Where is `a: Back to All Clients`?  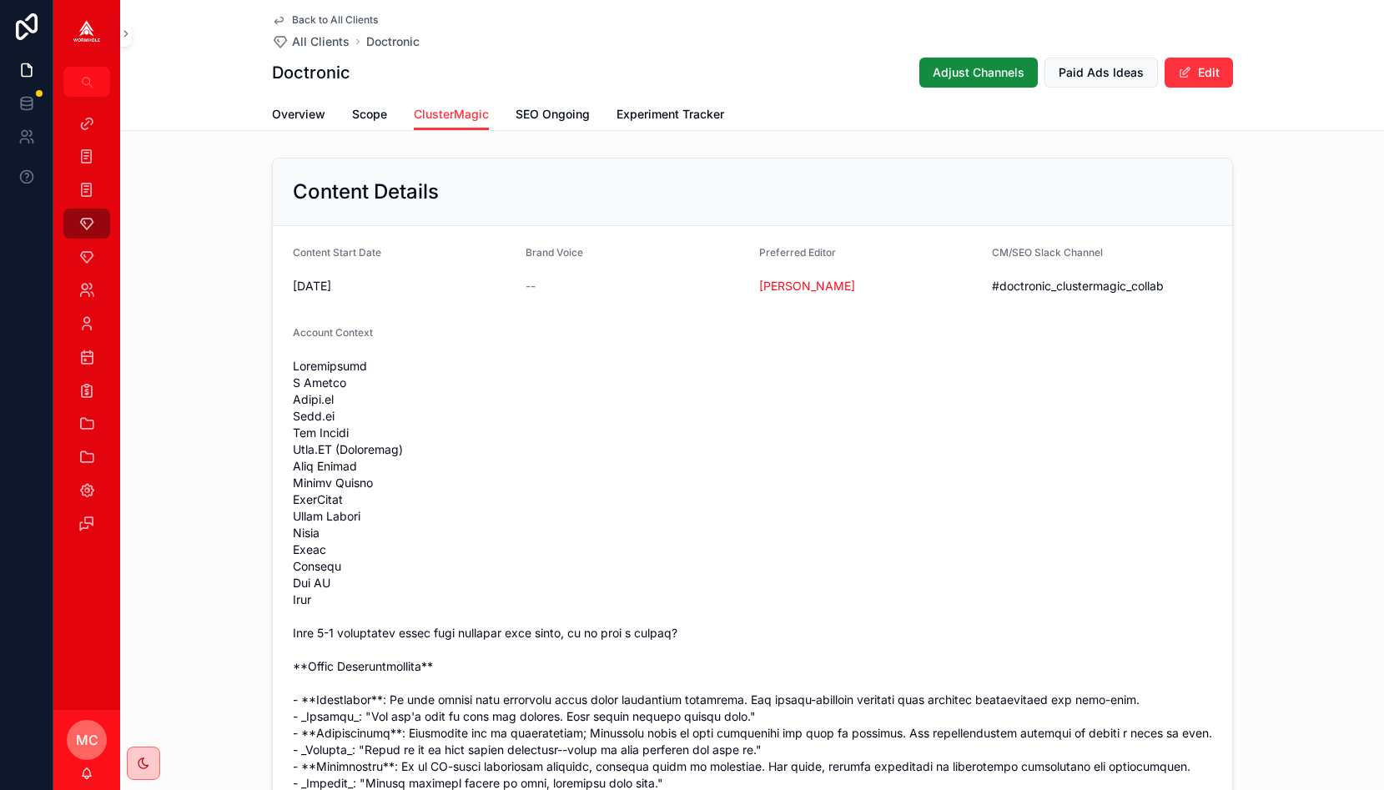
a: Back to All Clients is located at coordinates (325, 20).